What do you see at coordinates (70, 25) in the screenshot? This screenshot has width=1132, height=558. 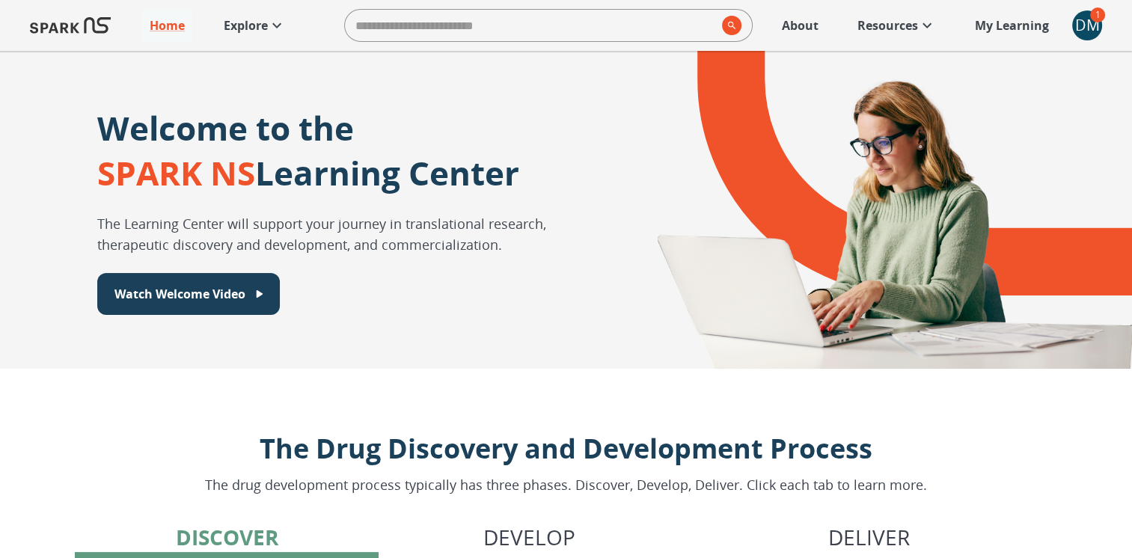 I see `img: Logo of SPARK at Stanford` at bounding box center [70, 25].